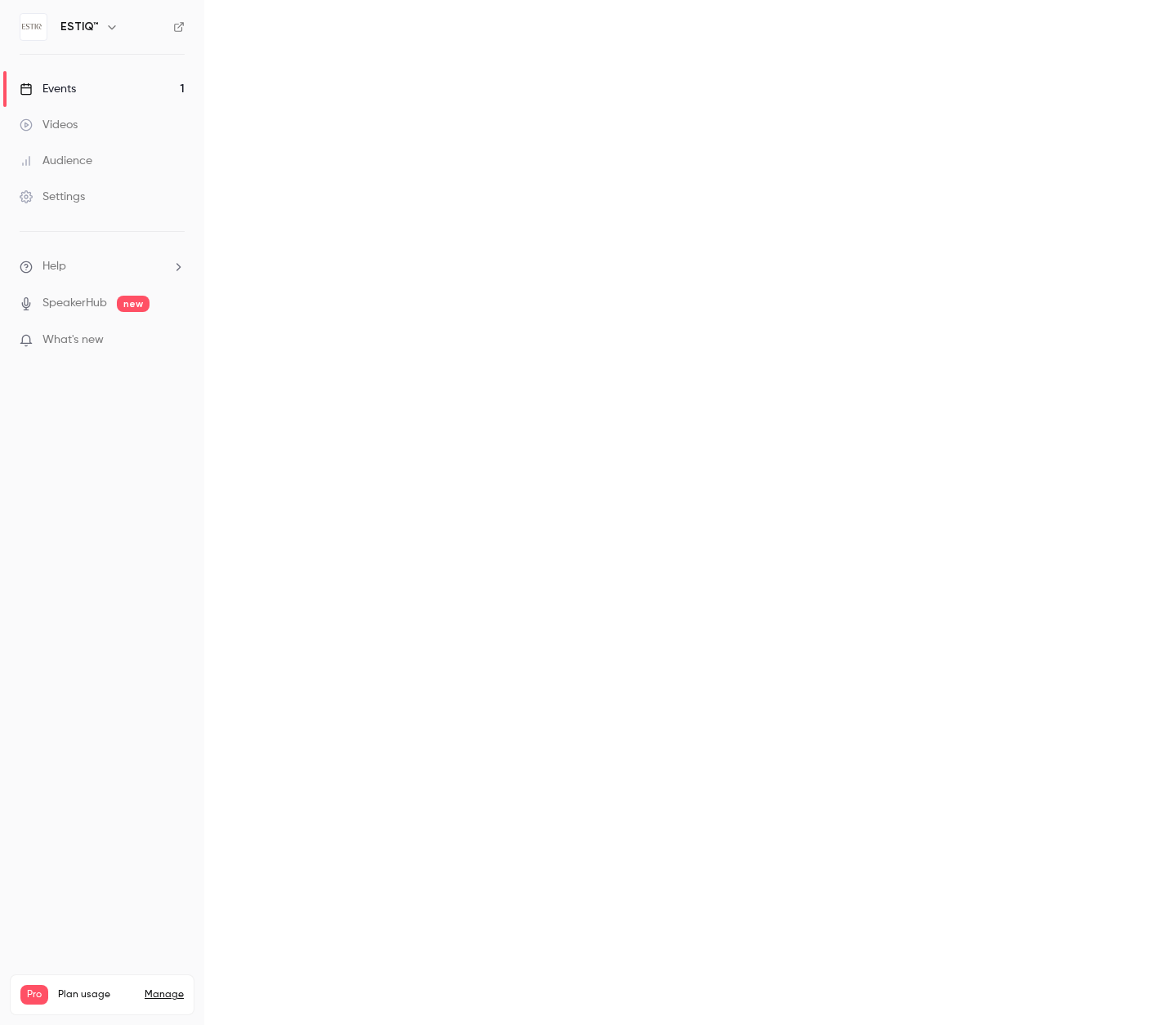 The width and height of the screenshot is (1161, 1025). What do you see at coordinates (34, 995) in the screenshot?
I see `span: Pro` at bounding box center [34, 995].